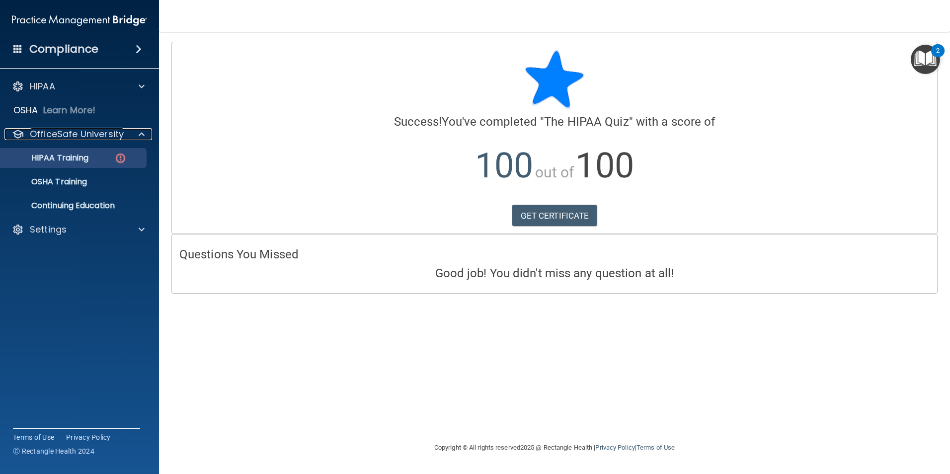 The image size is (950, 474). I want to click on img: danger-circle.6113f641.png, so click(120, 158).